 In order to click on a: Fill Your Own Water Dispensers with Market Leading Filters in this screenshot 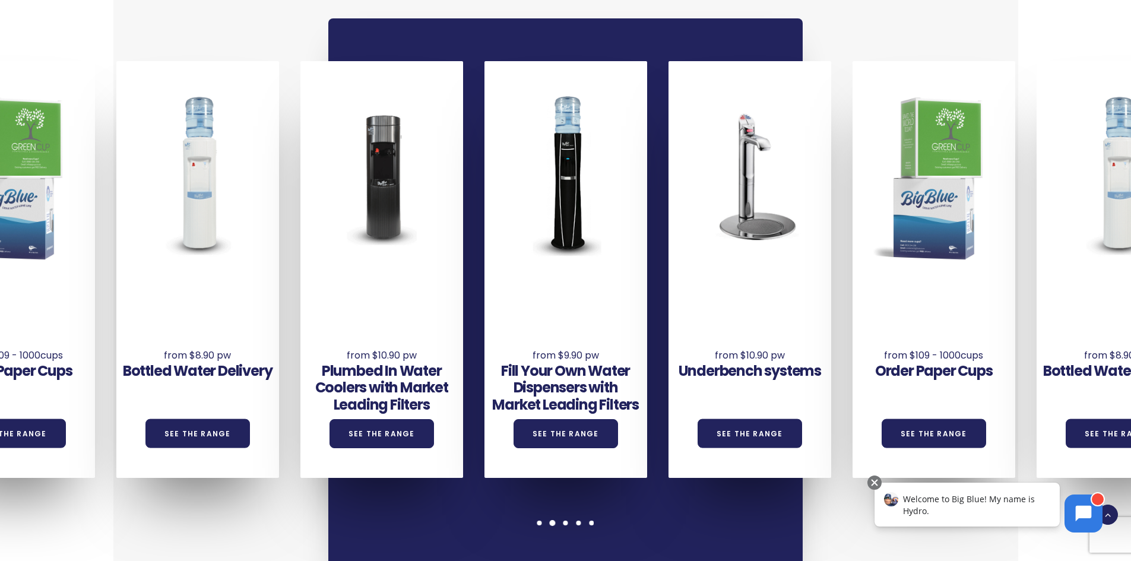, I will do `click(565, 388)`.